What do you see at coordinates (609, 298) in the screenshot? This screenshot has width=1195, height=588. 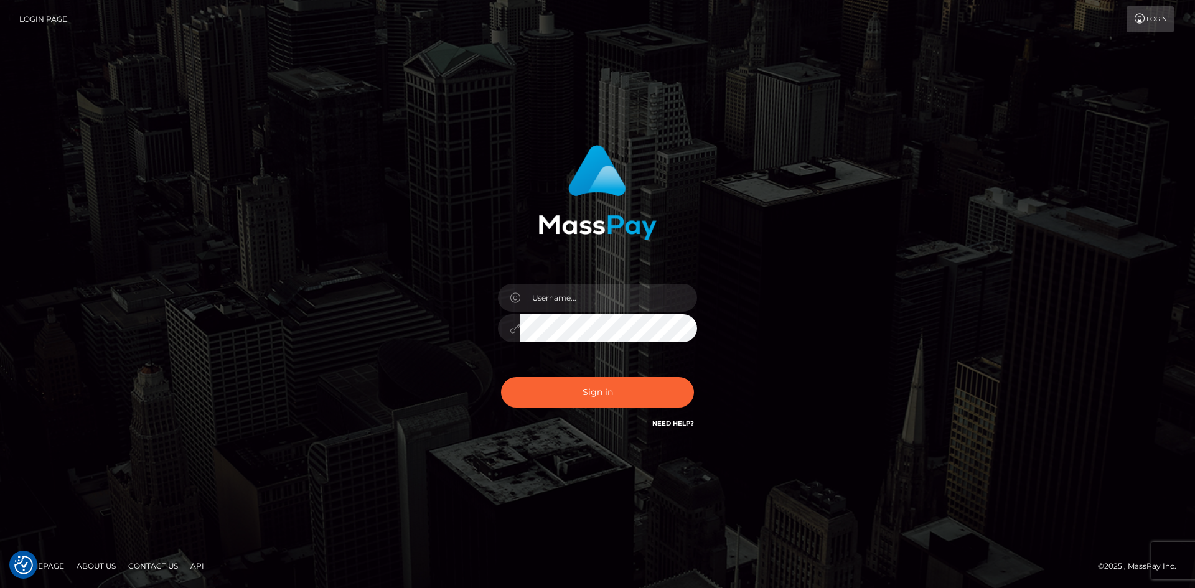 I see `input: Username...` at bounding box center [609, 298].